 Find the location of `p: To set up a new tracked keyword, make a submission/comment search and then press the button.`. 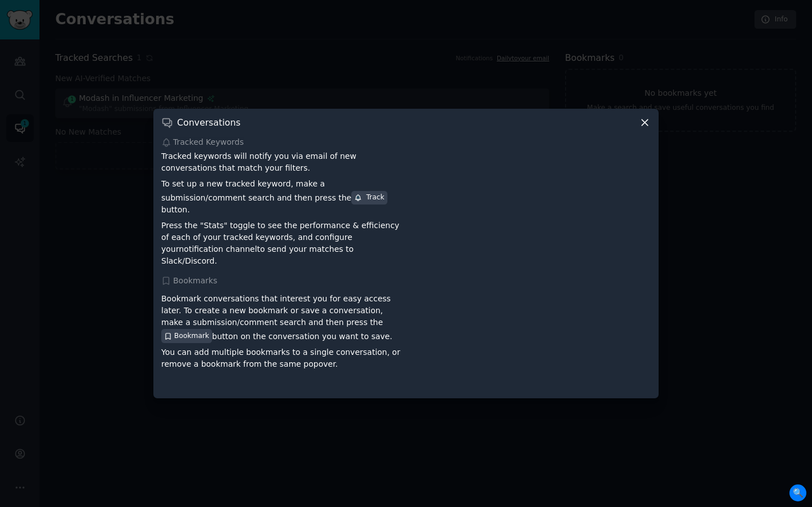

p: To set up a new tracked keyword, make a submission/comment search and then press the button. is located at coordinates (281, 197).